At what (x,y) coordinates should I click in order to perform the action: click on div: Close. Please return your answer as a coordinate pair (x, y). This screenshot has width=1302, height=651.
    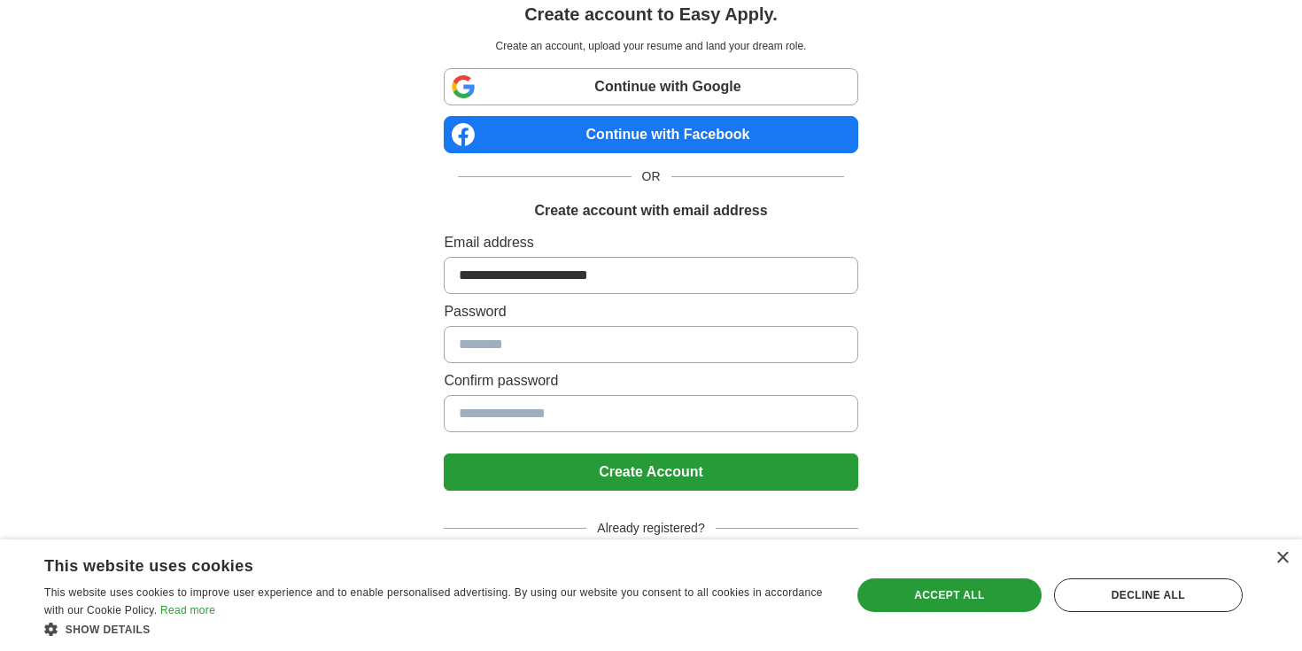
    Looking at the image, I should click on (1281, 558).